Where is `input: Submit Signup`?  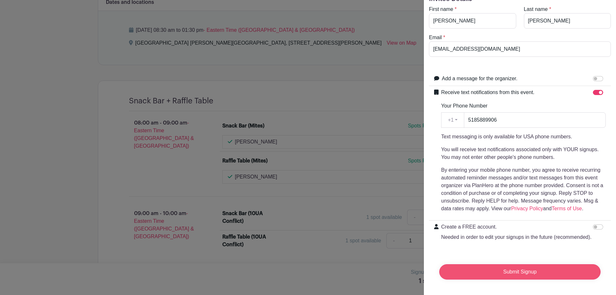 input: Submit Signup is located at coordinates (520, 272).